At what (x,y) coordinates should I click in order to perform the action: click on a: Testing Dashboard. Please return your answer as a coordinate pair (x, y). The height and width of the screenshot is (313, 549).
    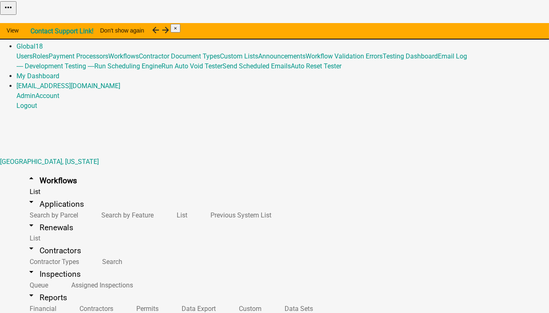
    Looking at the image, I should click on (411, 56).